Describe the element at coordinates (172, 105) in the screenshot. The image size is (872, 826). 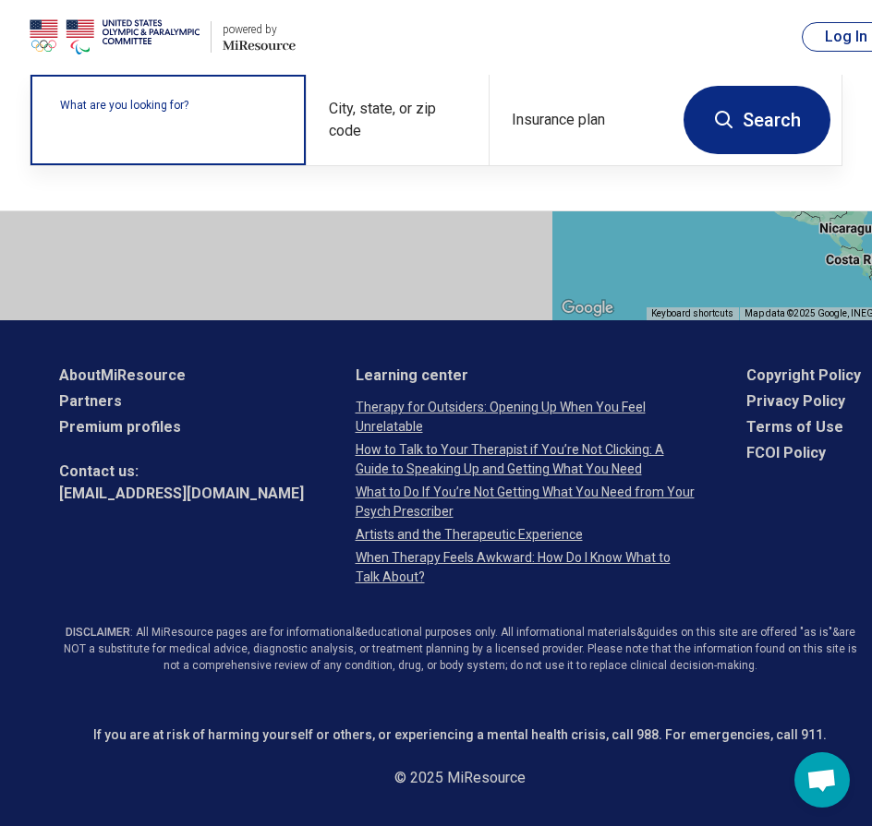
I see `label: What are you looking for?` at that location.